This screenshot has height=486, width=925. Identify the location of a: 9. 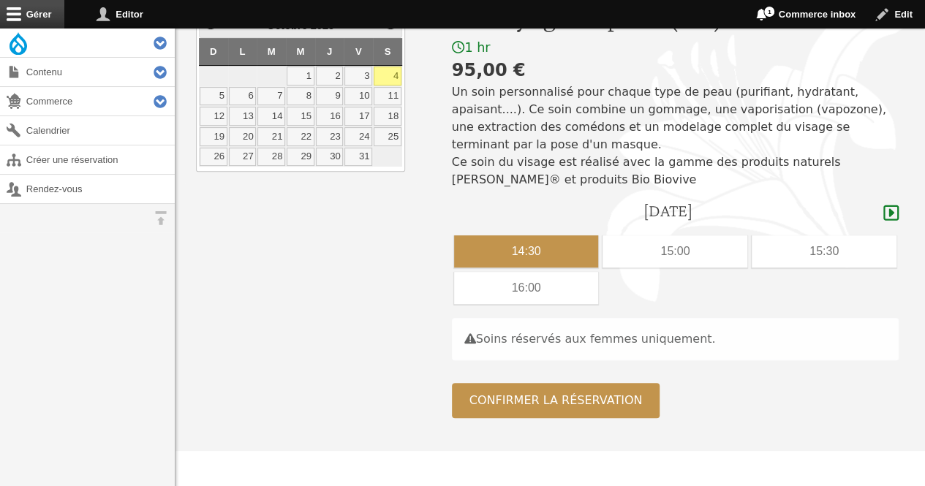
(330, 96).